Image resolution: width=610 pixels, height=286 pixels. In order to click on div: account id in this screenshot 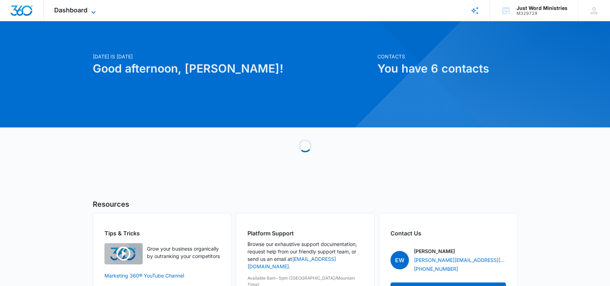, I will do `click(542, 13)`.